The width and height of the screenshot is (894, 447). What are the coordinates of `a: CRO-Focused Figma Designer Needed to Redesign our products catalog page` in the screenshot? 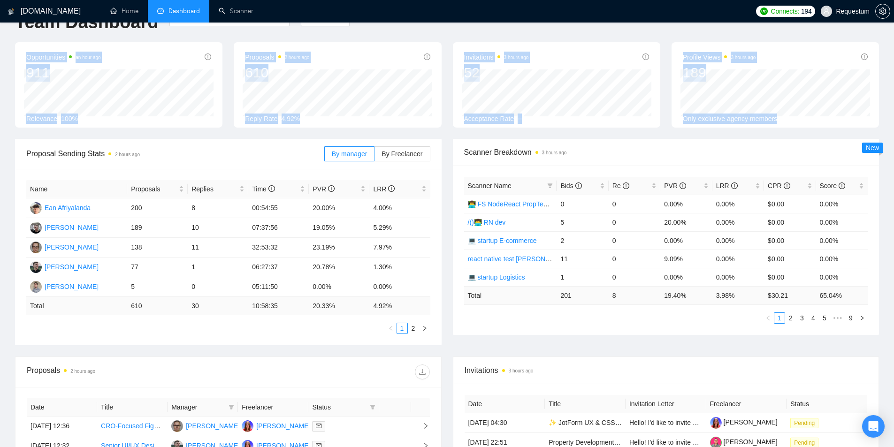 It's located at (216, 426).